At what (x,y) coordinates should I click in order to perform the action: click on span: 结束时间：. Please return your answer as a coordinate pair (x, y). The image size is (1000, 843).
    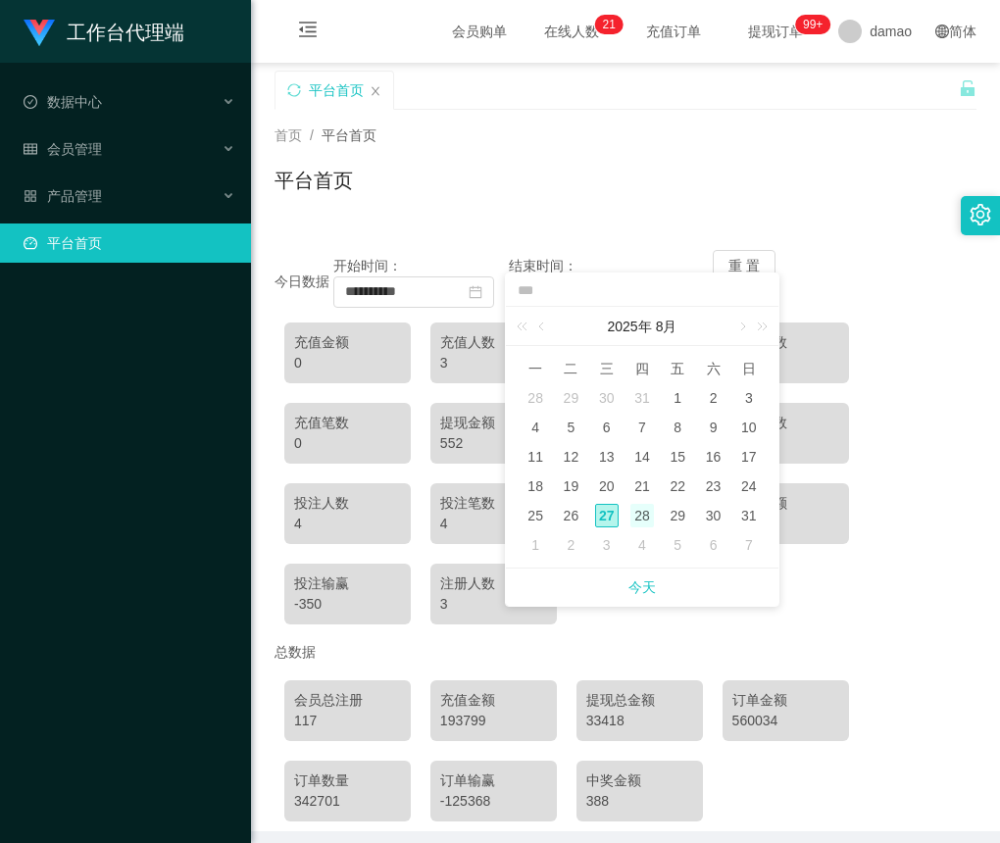
    Looking at the image, I should click on (543, 266).